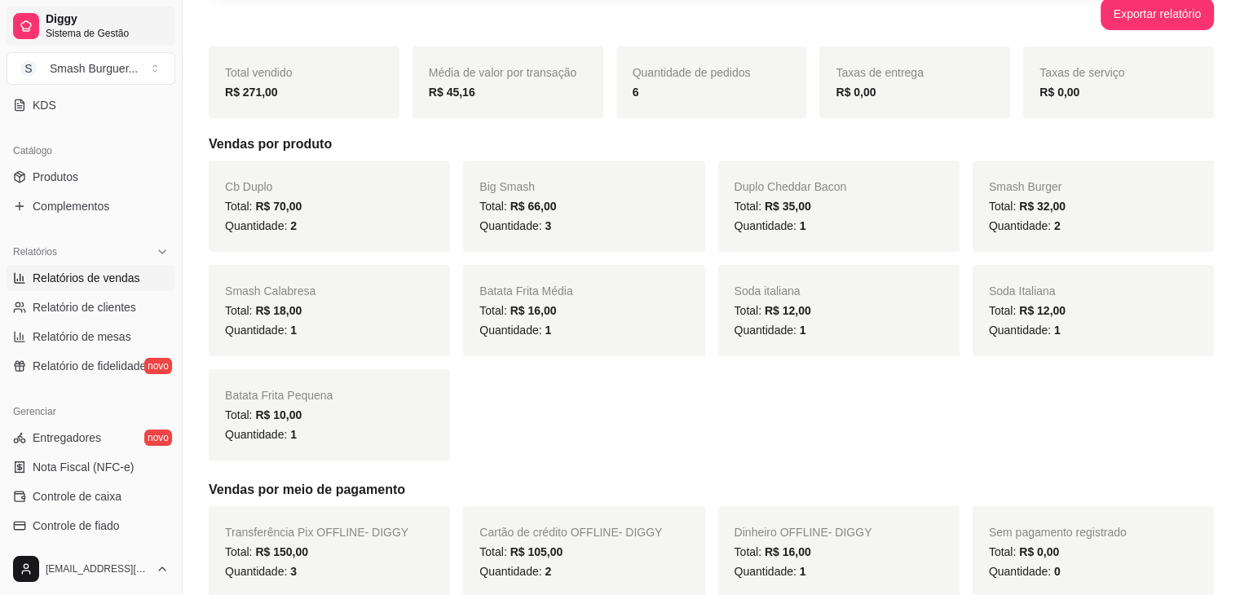  What do you see at coordinates (536, 552) in the screenshot?
I see `span: R$ 105,00` at bounding box center [536, 552].